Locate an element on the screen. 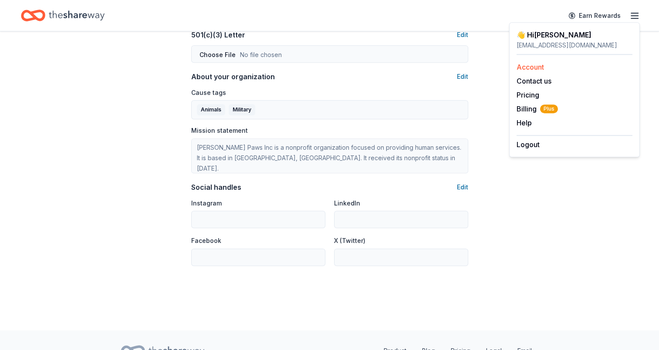 Image resolution: width=659 pixels, height=350 pixels. div: Military is located at coordinates (242, 110).